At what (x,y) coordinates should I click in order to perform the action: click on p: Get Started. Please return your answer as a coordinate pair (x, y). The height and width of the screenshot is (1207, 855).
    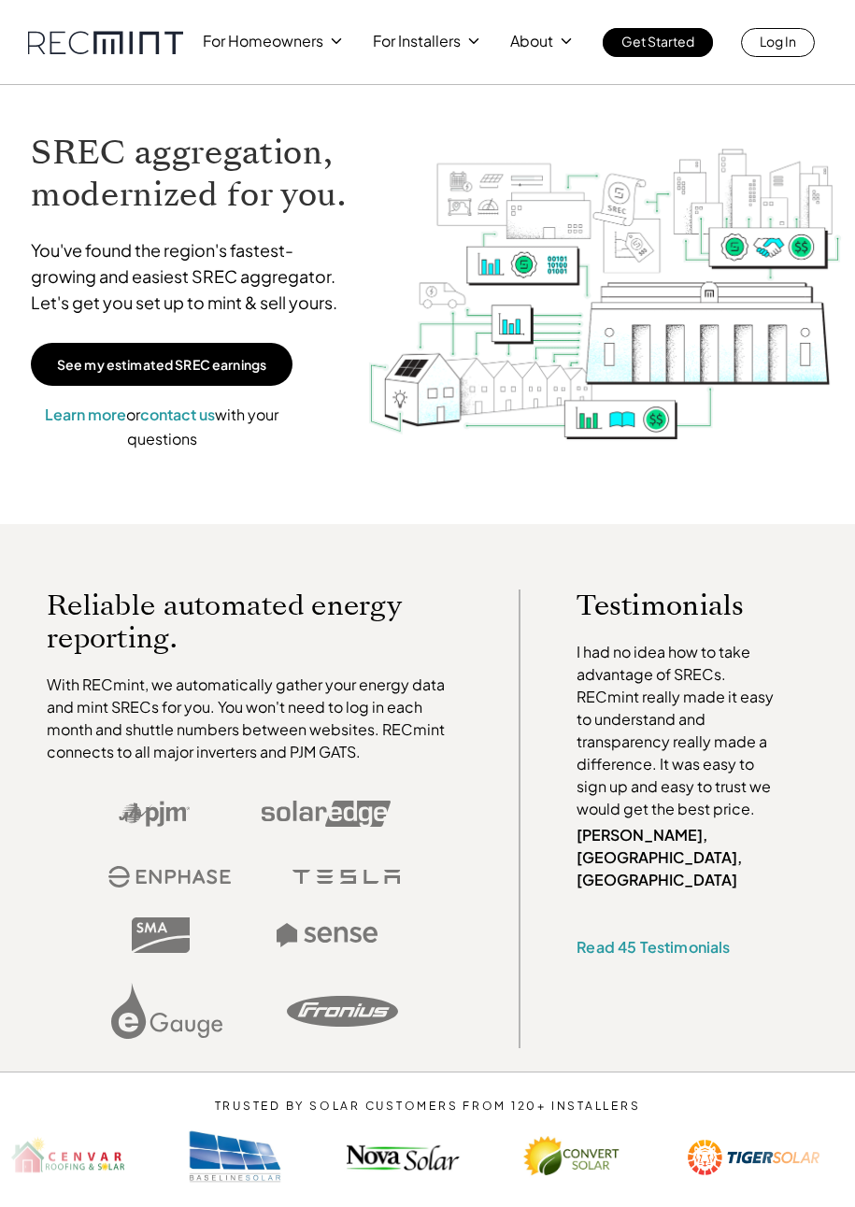
    Looking at the image, I should click on (658, 41).